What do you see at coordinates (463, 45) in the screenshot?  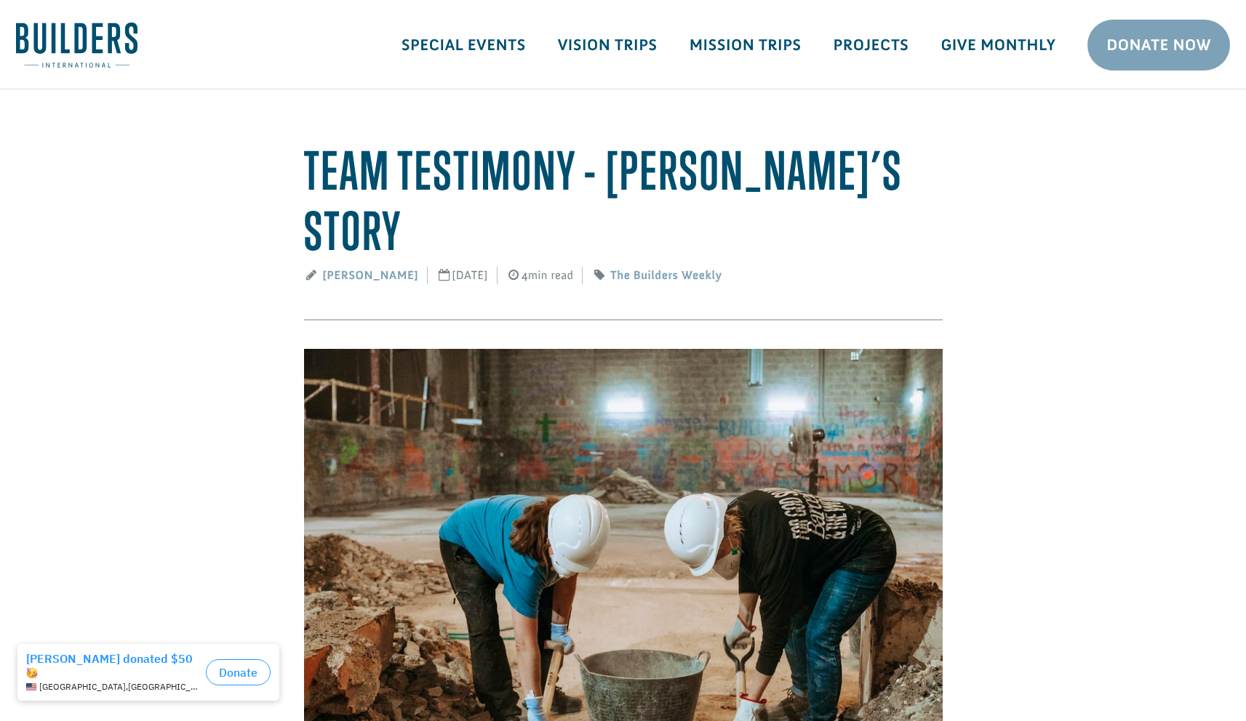 I see `a: Special Events` at bounding box center [463, 45].